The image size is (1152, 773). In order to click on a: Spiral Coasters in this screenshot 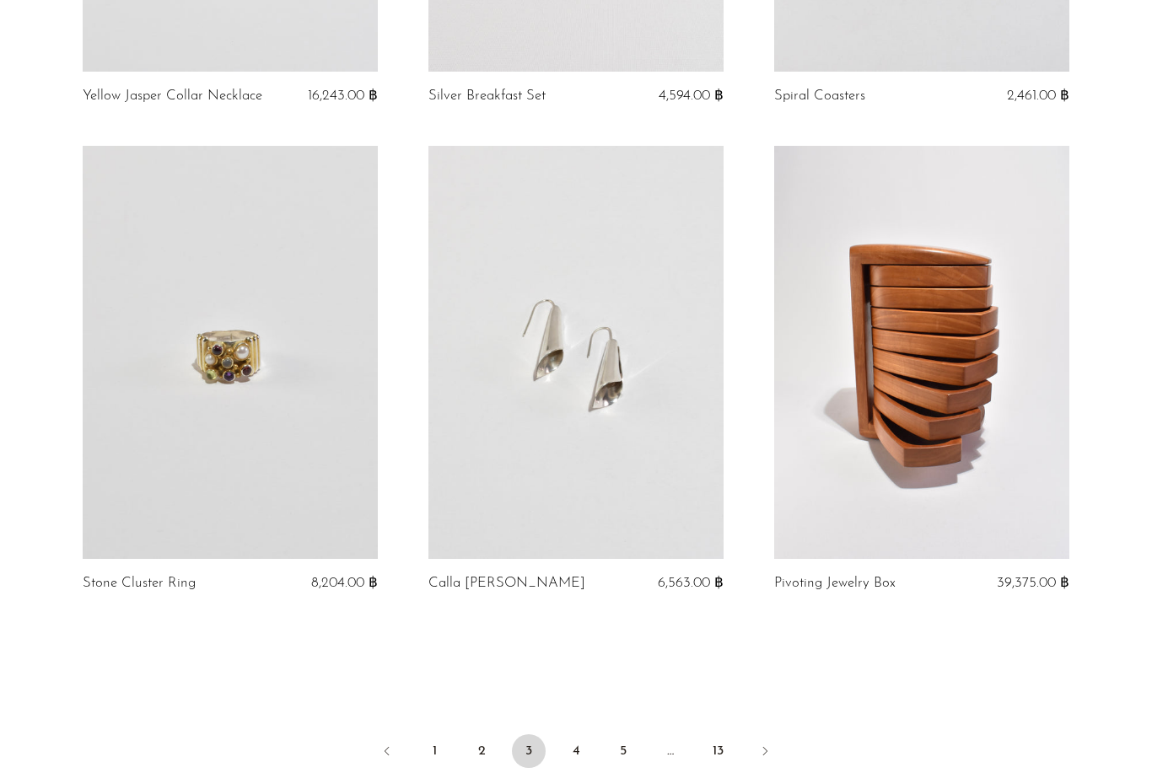, I will do `click(820, 96)`.